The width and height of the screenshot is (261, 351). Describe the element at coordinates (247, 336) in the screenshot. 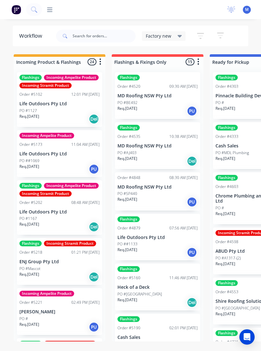

I see `div: Open Intercom Messenger` at that location.